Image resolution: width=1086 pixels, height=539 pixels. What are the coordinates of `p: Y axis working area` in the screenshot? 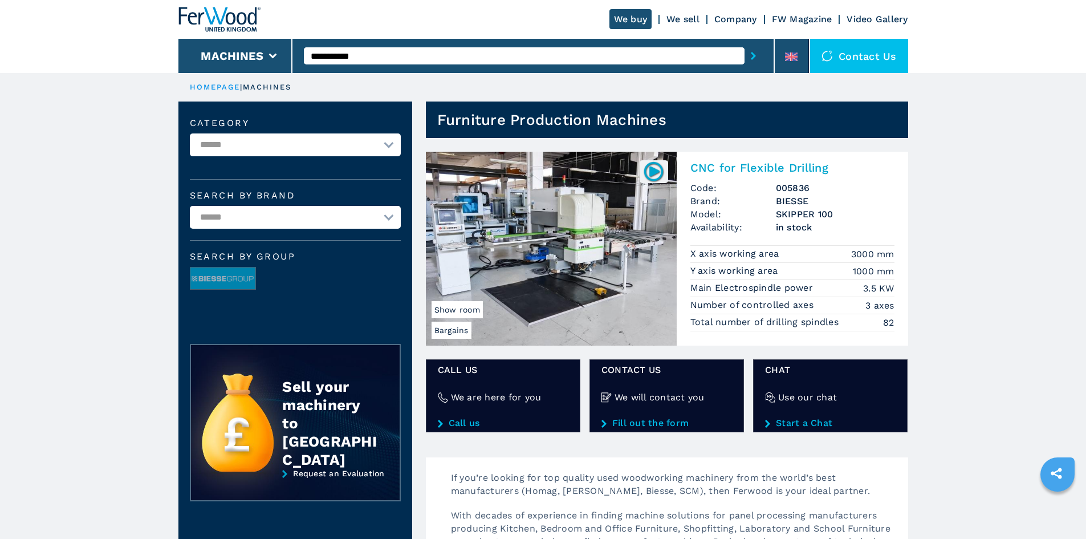 It's located at (735, 271).